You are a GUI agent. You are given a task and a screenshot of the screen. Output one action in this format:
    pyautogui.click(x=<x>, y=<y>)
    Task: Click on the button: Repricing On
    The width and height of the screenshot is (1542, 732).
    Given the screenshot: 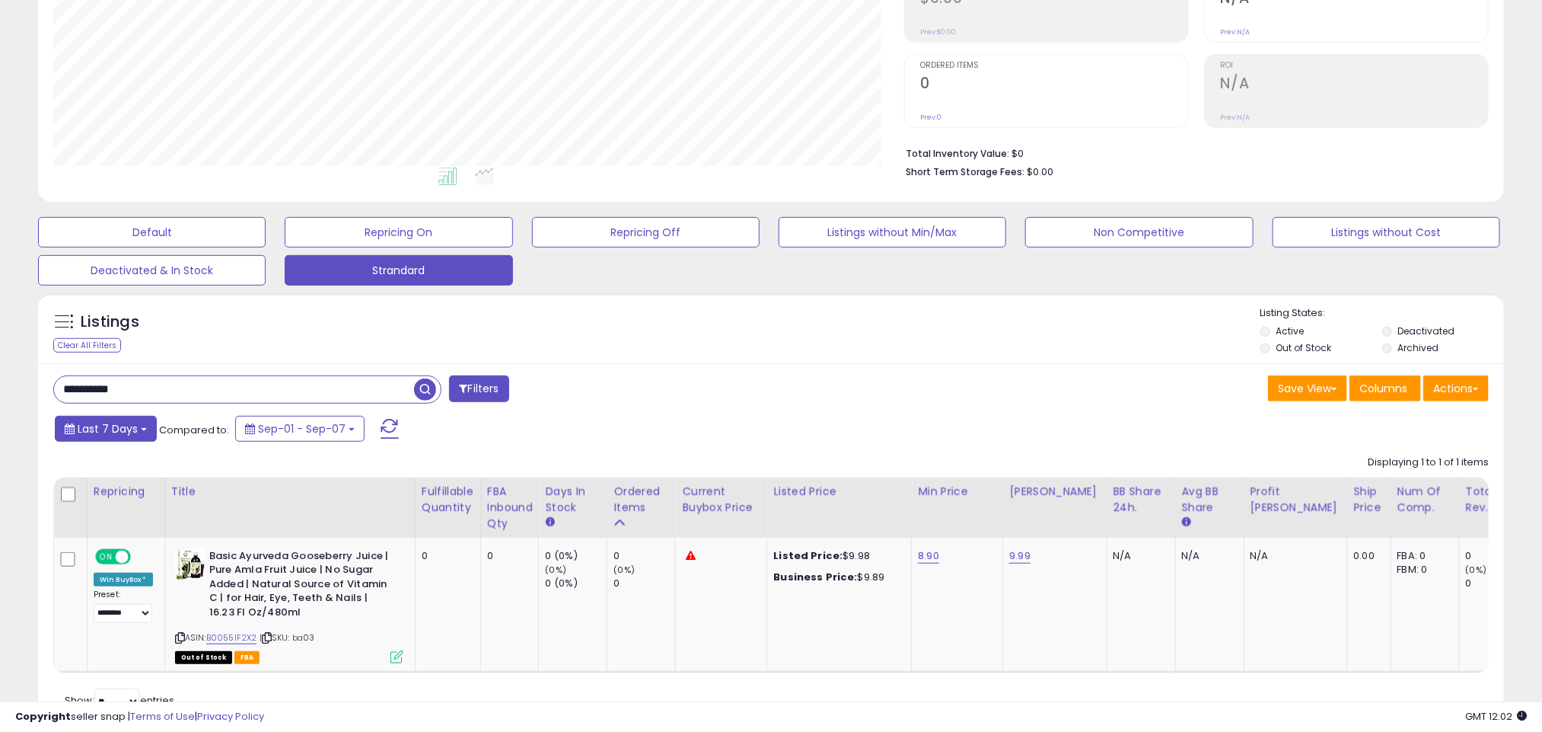 What is the action you would take?
    pyautogui.click(x=398, y=232)
    